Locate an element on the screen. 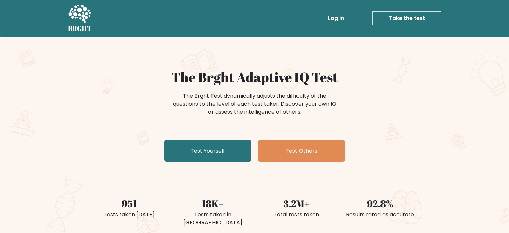 This screenshot has height=233, width=509. div: 3.2M+ is located at coordinates (297, 203).